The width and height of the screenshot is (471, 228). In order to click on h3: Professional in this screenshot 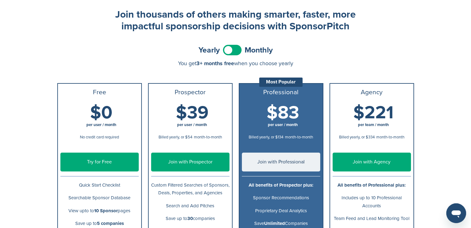, I will do `click(281, 93)`.